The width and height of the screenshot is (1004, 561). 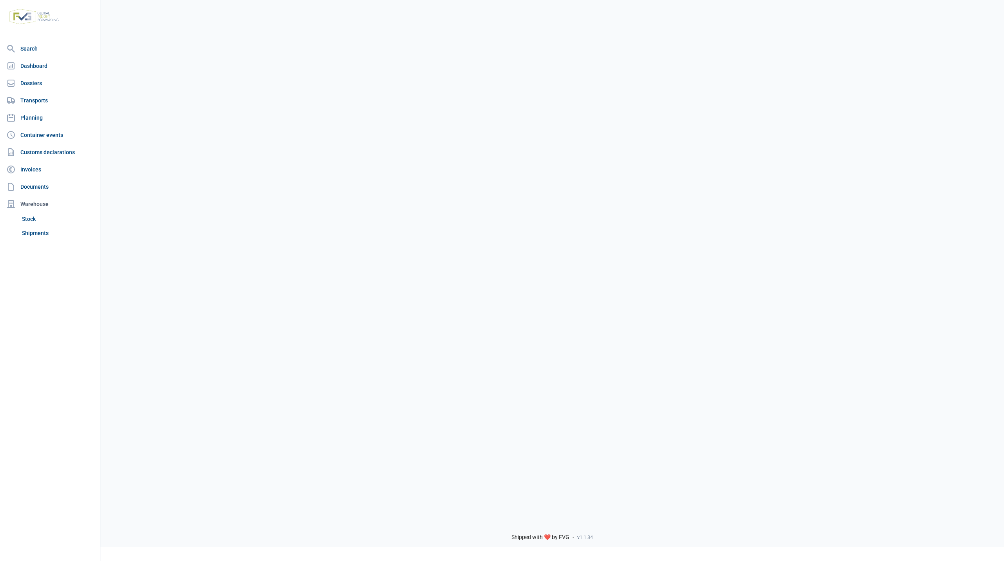 What do you see at coordinates (50, 49) in the screenshot?
I see `a: Search` at bounding box center [50, 49].